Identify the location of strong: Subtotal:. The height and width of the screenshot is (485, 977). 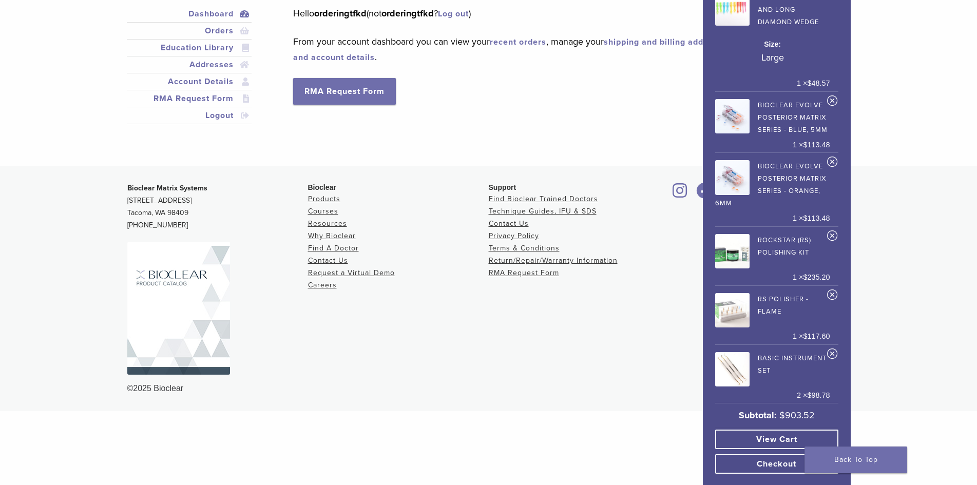
(757, 415).